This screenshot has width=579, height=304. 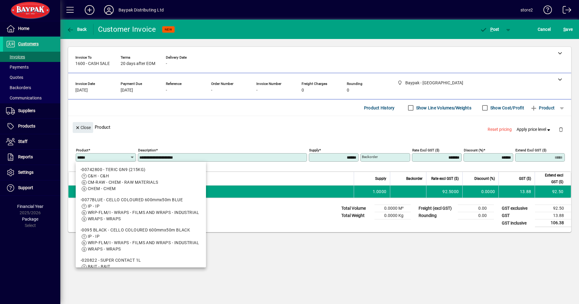 I want to click on span: S, so click(x=565, y=29).